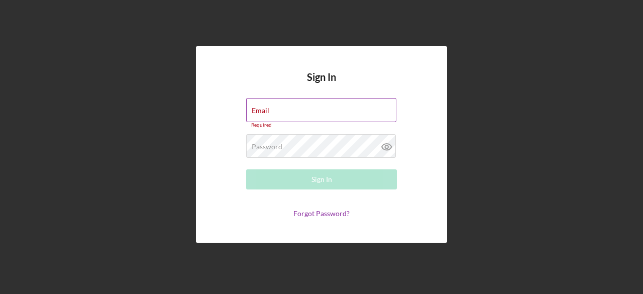  What do you see at coordinates (321, 179) in the screenshot?
I see `button: Sign In` at bounding box center [321, 179].